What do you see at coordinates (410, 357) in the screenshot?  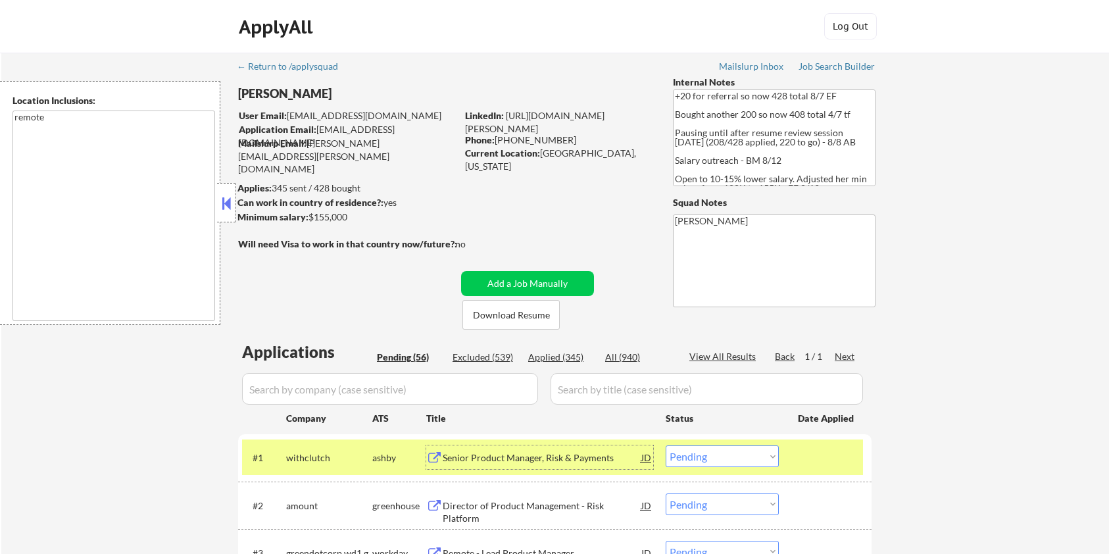 I see `div: Pending (56)` at bounding box center [410, 357].